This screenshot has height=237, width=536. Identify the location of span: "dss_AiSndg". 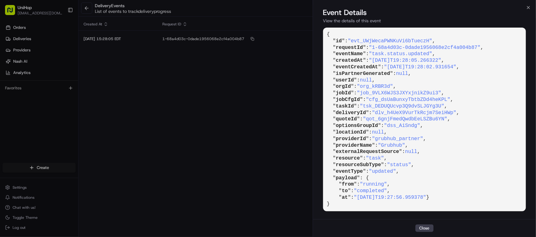
(402, 126).